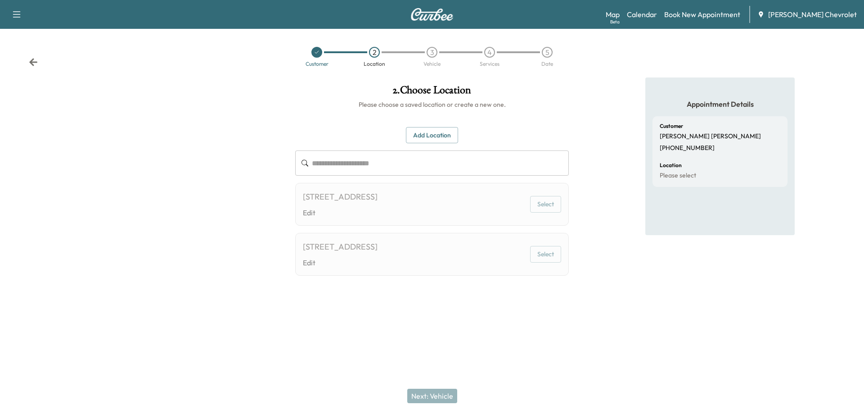  Describe the element at coordinates (374, 64) in the screenshot. I see `div: Location` at that location.